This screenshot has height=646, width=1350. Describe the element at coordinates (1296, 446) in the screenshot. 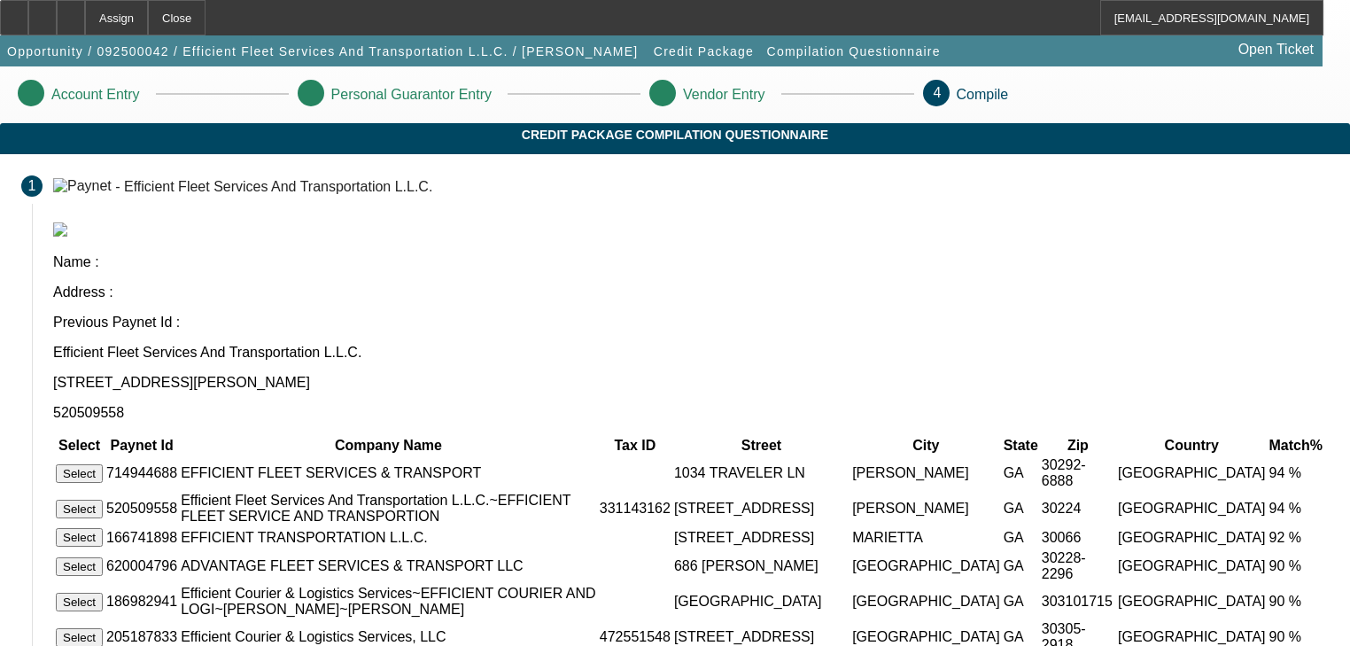

I see `th: Match%` at that location.